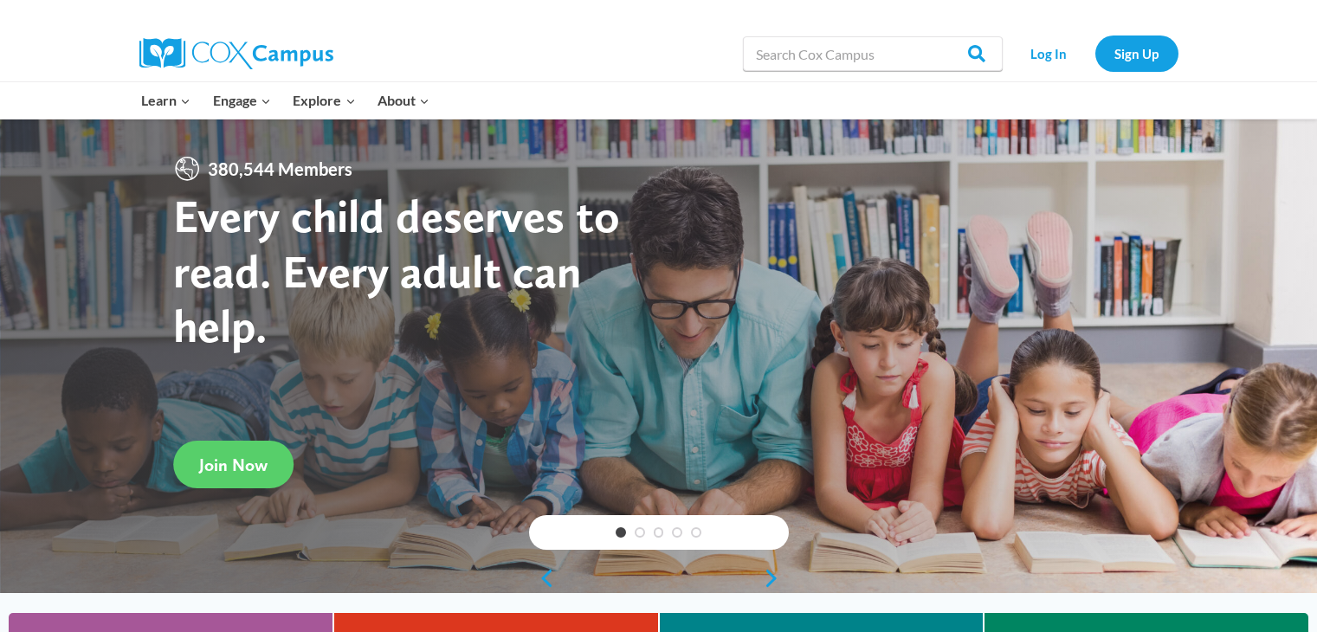 The height and width of the screenshot is (632, 1317). What do you see at coordinates (324, 100) in the screenshot?
I see `span: Explore` at bounding box center [324, 100].